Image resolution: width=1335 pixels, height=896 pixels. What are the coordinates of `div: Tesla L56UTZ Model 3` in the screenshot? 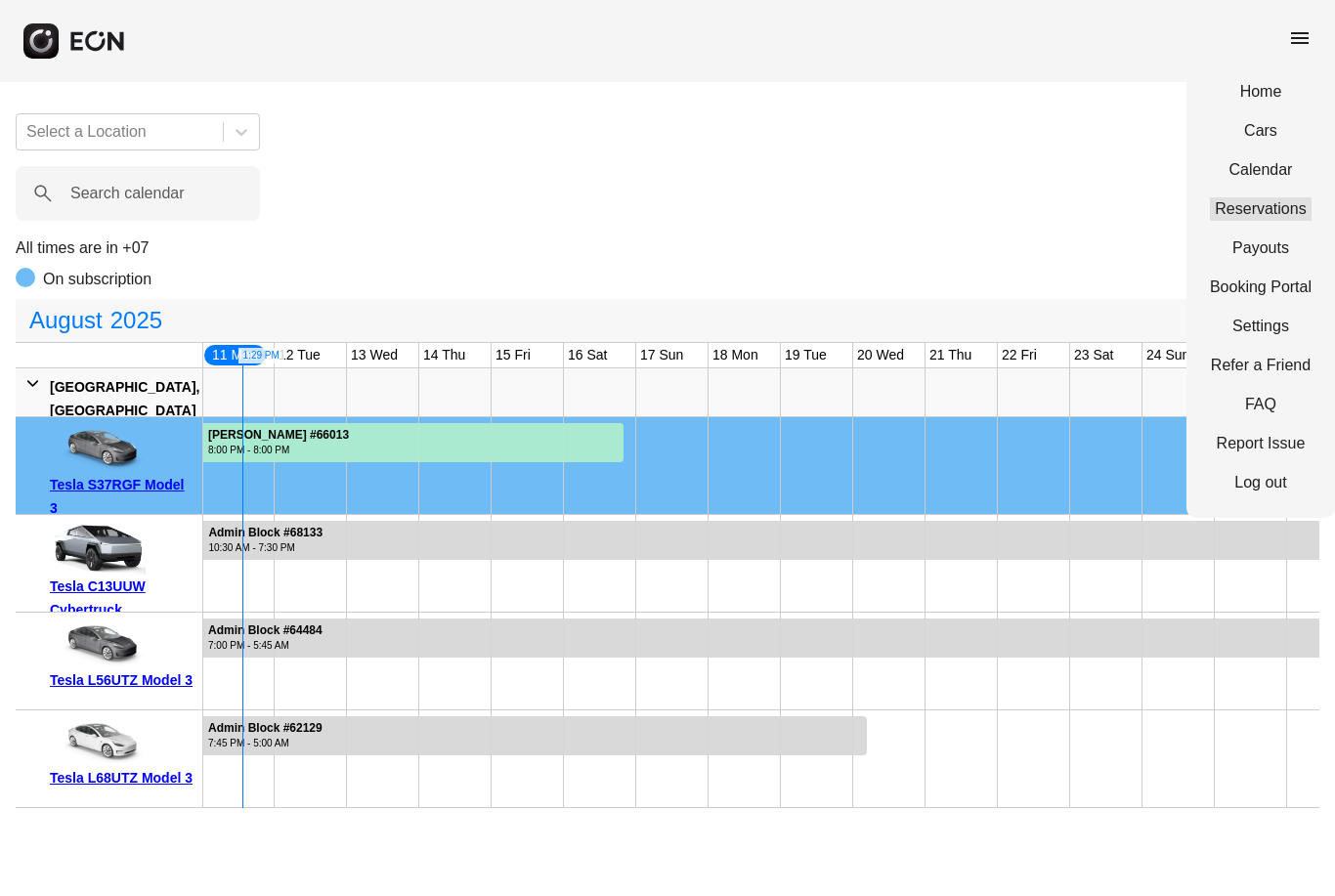 It's located at (122, 680).